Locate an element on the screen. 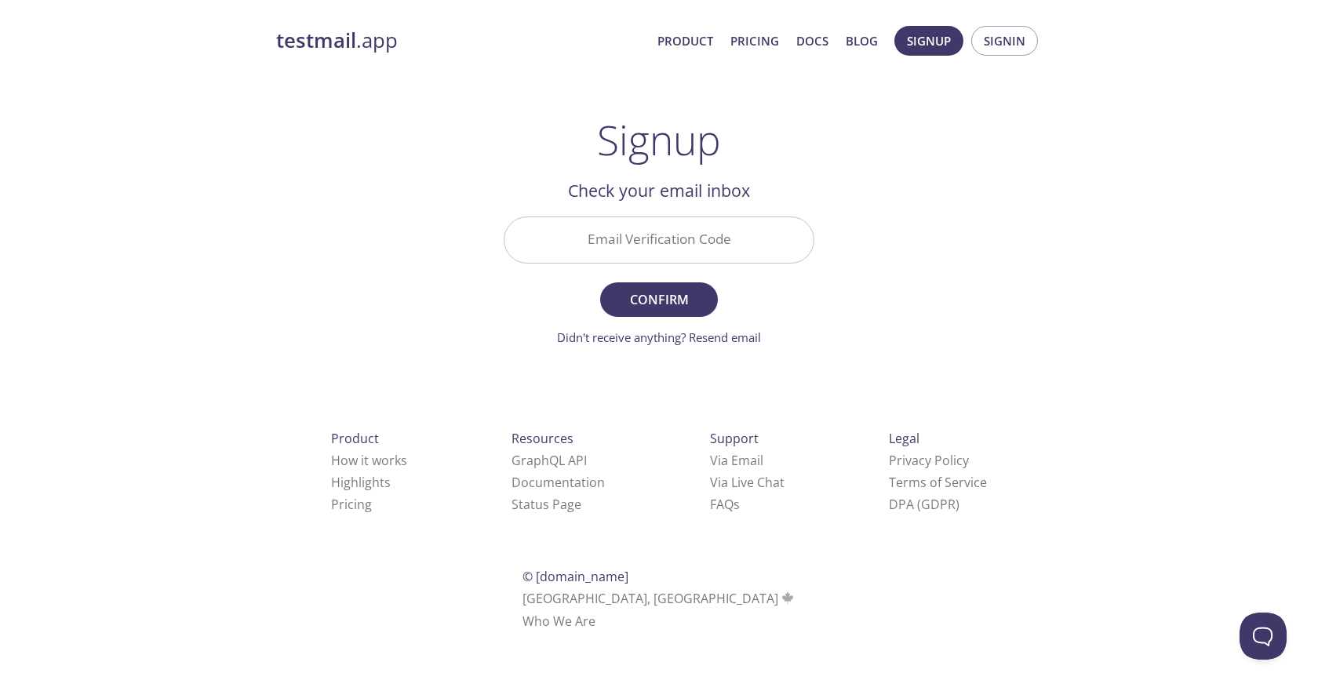  a: Via Email is located at coordinates (737, 461).